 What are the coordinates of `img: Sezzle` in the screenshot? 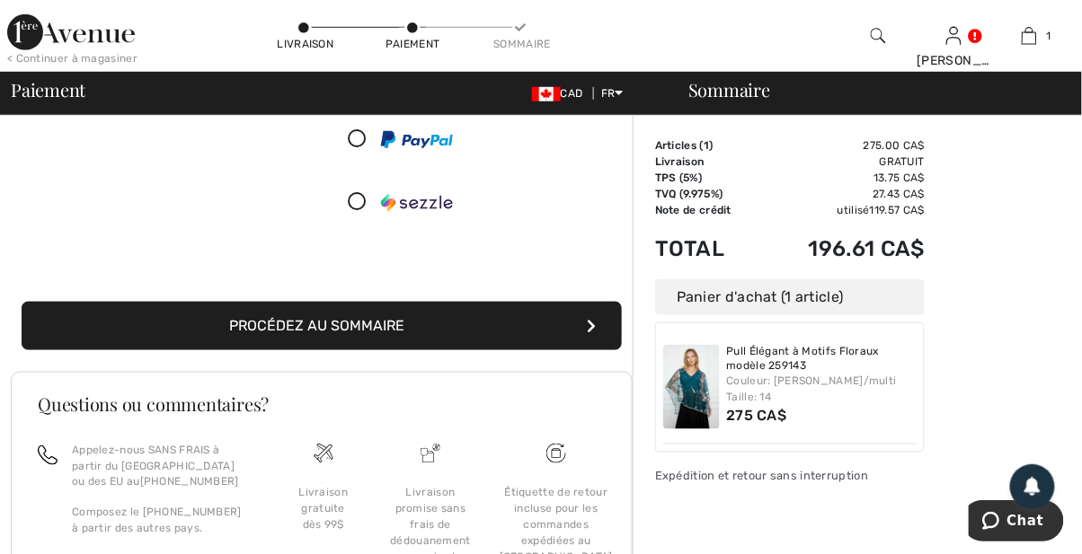 It's located at (417, 203).